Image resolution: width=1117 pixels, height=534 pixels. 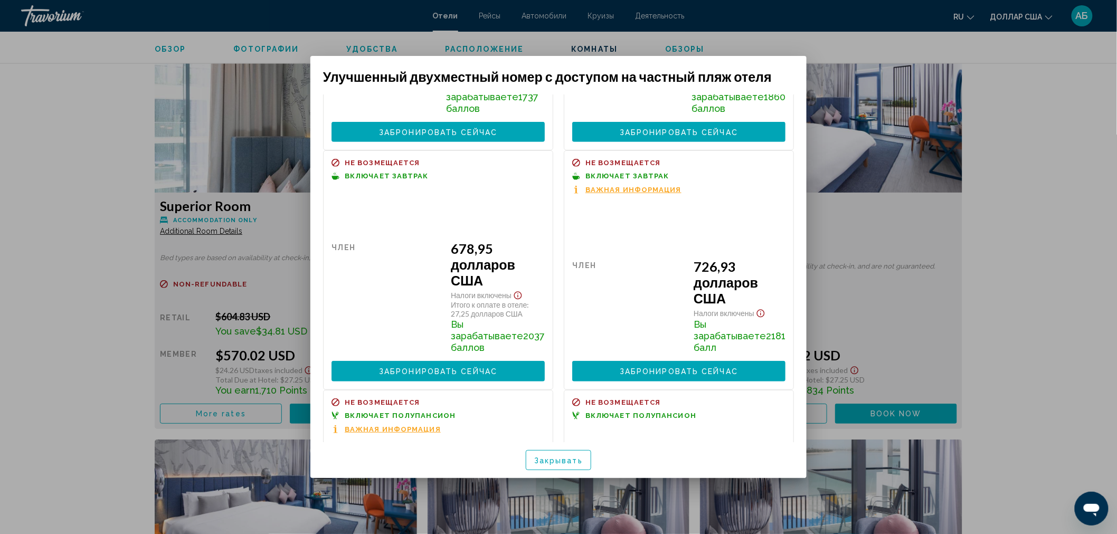 What do you see at coordinates (726, 282) in the screenshot?
I see `font: 726,93 долларов США` at bounding box center [726, 282].